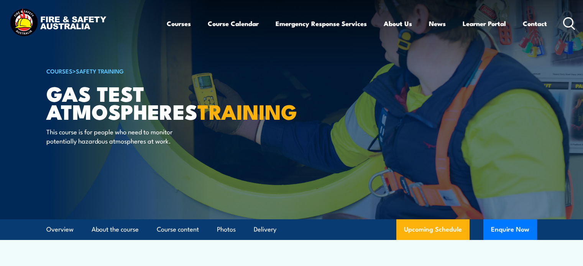  I want to click on a: About Us, so click(398, 23).